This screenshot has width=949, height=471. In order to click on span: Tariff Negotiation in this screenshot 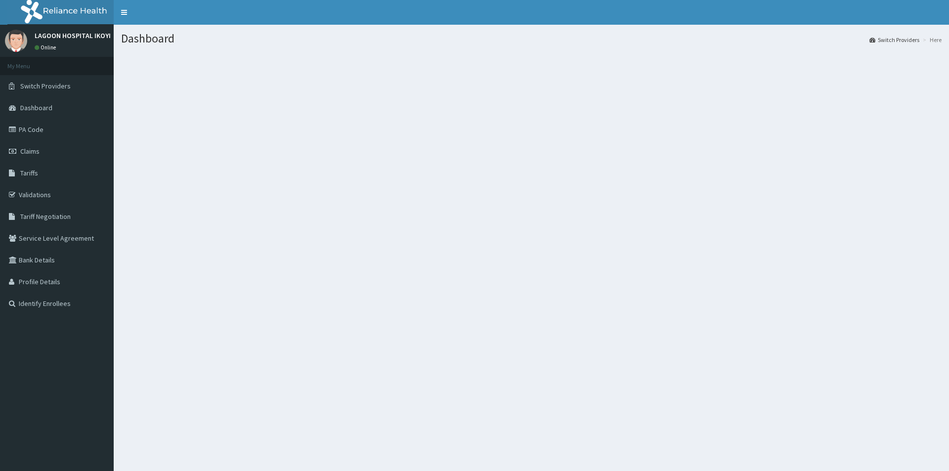, I will do `click(45, 216)`.